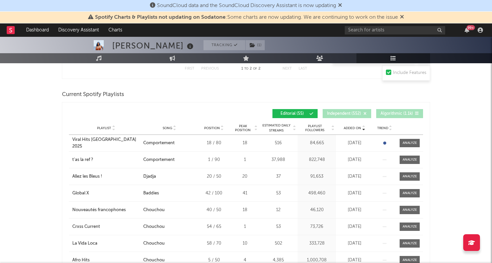  I want to click on div: 1 2 2, so click(251, 69).